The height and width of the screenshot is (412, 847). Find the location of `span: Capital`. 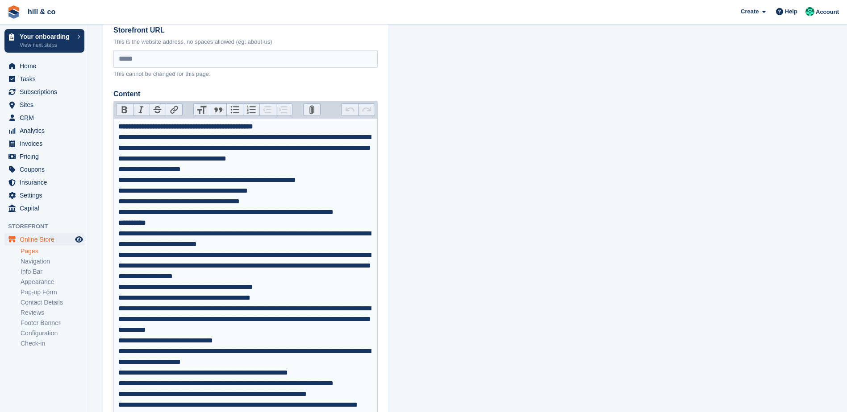

span: Capital is located at coordinates (46, 208).